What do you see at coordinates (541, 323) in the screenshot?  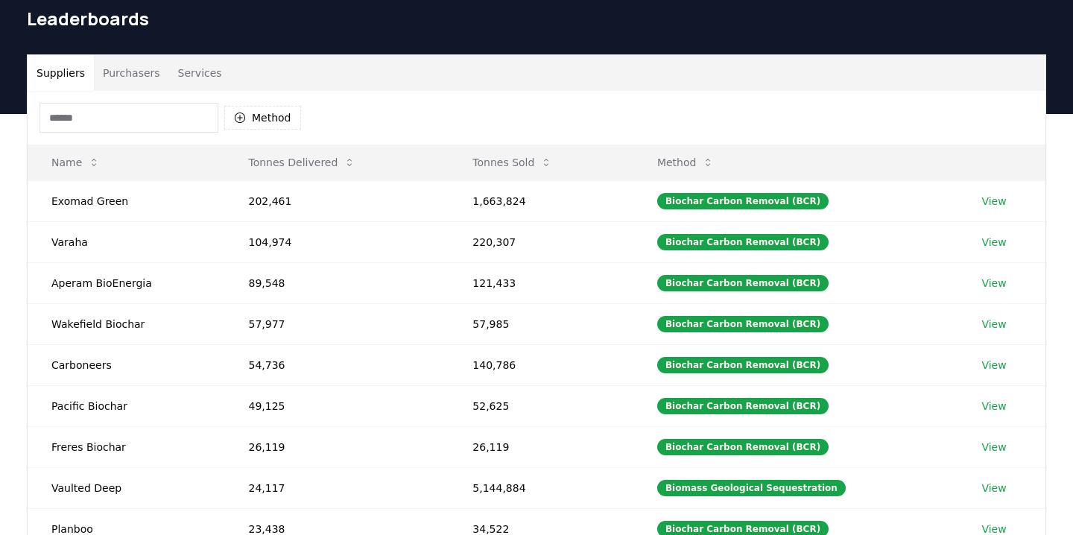 I see `td: 57,985` at bounding box center [541, 323].